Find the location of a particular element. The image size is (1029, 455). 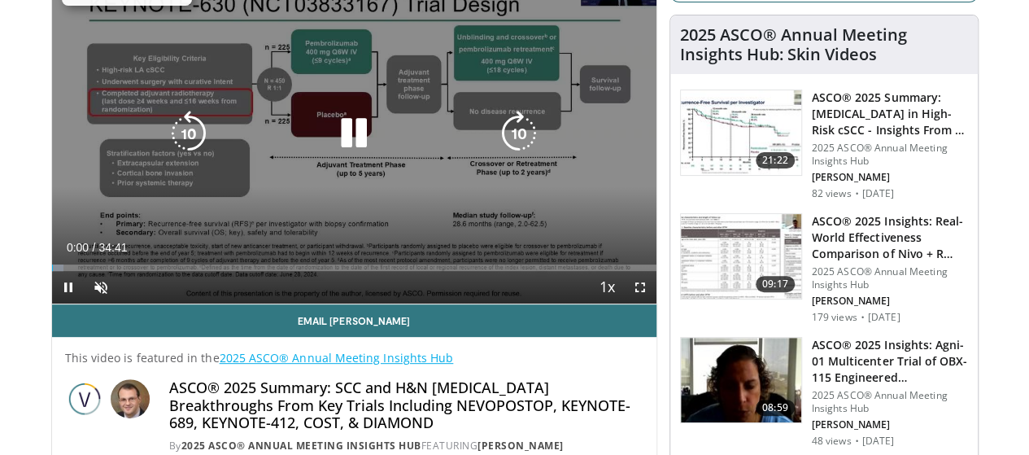

span: 08:59 is located at coordinates (776, 408).